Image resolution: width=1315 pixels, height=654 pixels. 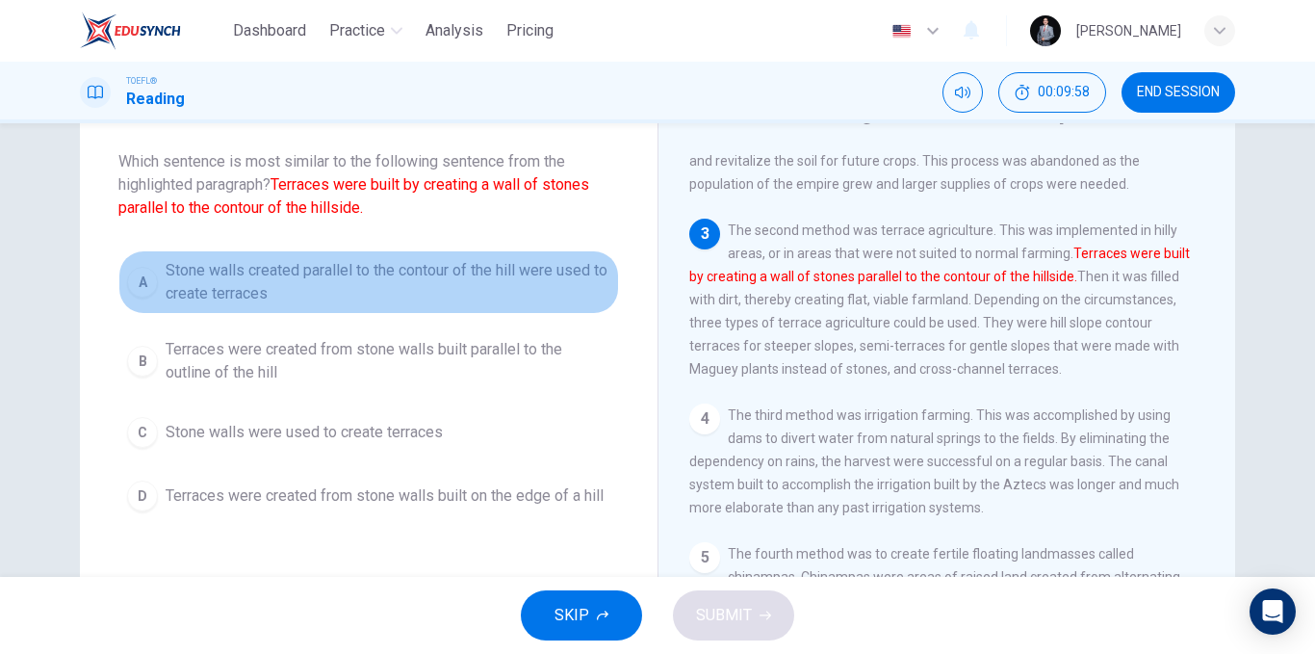 I want to click on span: Dashboard, so click(x=269, y=31).